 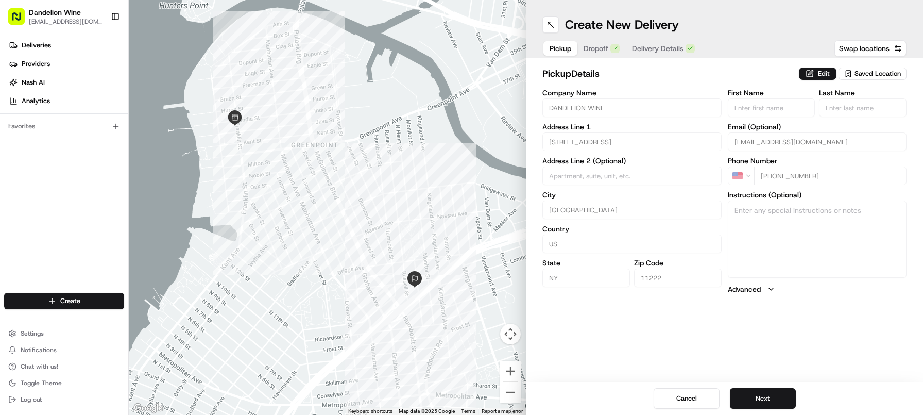 What do you see at coordinates (818, 142) in the screenshot?
I see `input: Enter email address` at bounding box center [818, 142].